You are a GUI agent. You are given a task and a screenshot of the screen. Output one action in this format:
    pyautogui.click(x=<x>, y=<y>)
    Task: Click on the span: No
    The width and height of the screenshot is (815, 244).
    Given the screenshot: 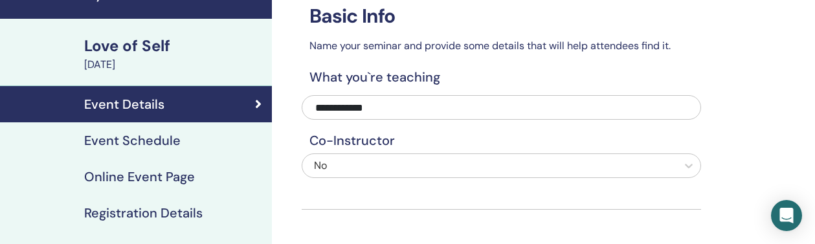 What is the action you would take?
    pyautogui.click(x=320, y=165)
    